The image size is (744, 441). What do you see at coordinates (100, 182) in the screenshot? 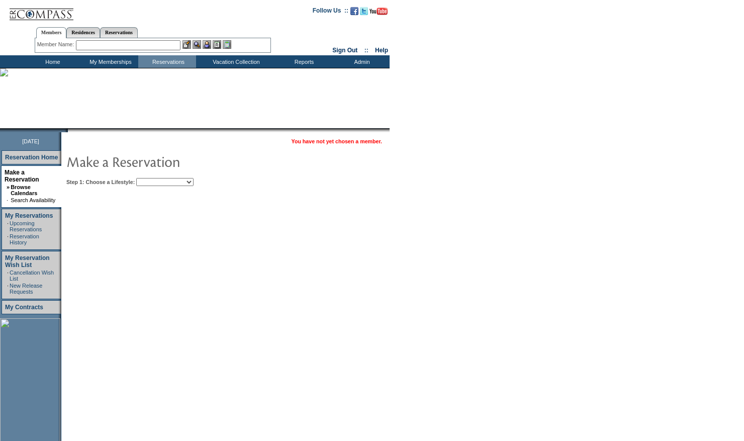
I see `b: Step 1: Choose a Lifestyle:` at bounding box center [100, 182].